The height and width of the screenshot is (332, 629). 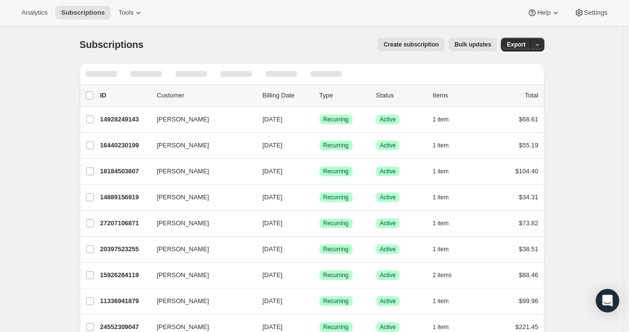 I want to click on span: $38.51, so click(x=529, y=249).